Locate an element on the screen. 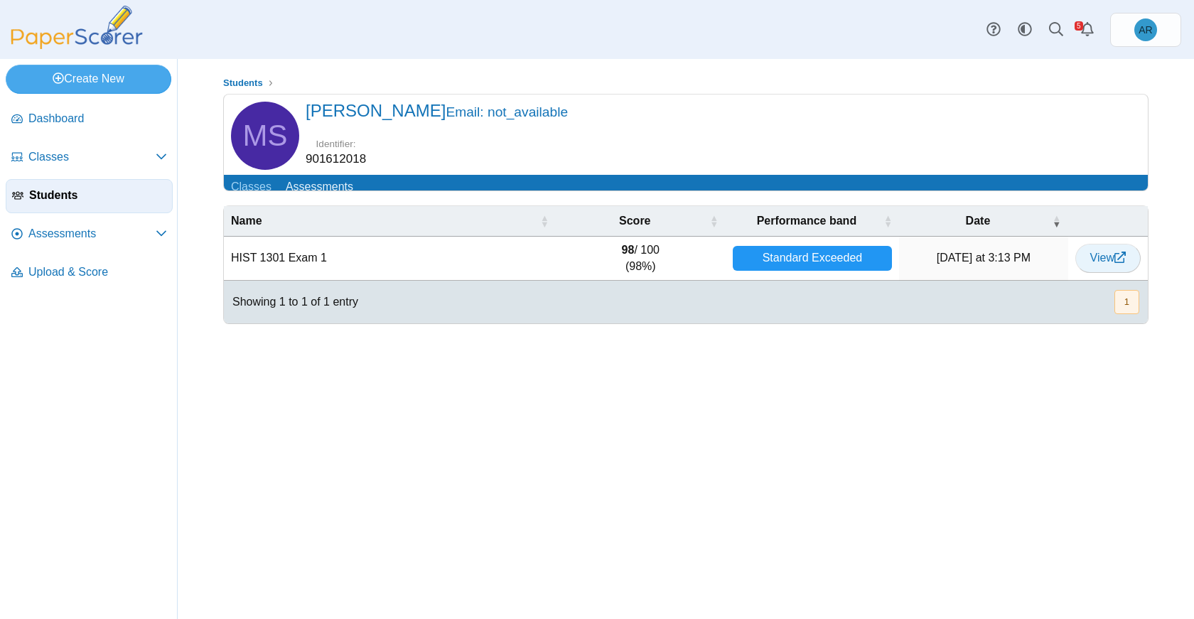 Image resolution: width=1194 pixels, height=619 pixels. time: Sep 25, 2025 at 3:13 PM is located at coordinates (984, 257).